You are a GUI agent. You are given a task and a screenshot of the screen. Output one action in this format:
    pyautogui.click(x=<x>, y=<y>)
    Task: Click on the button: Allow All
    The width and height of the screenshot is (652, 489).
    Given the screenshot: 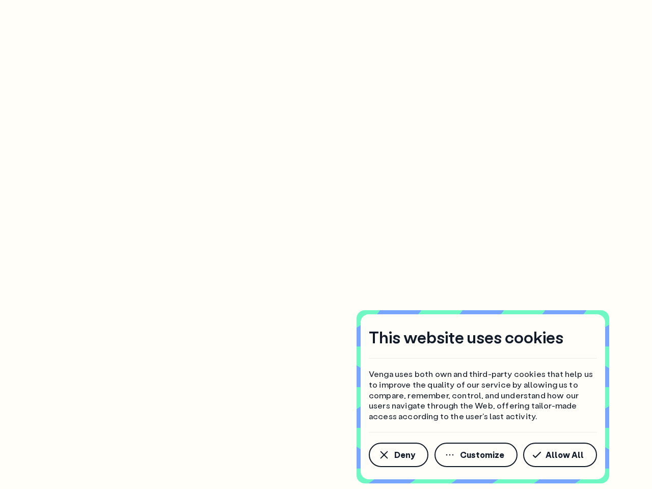 What is the action you would take?
    pyautogui.click(x=560, y=455)
    